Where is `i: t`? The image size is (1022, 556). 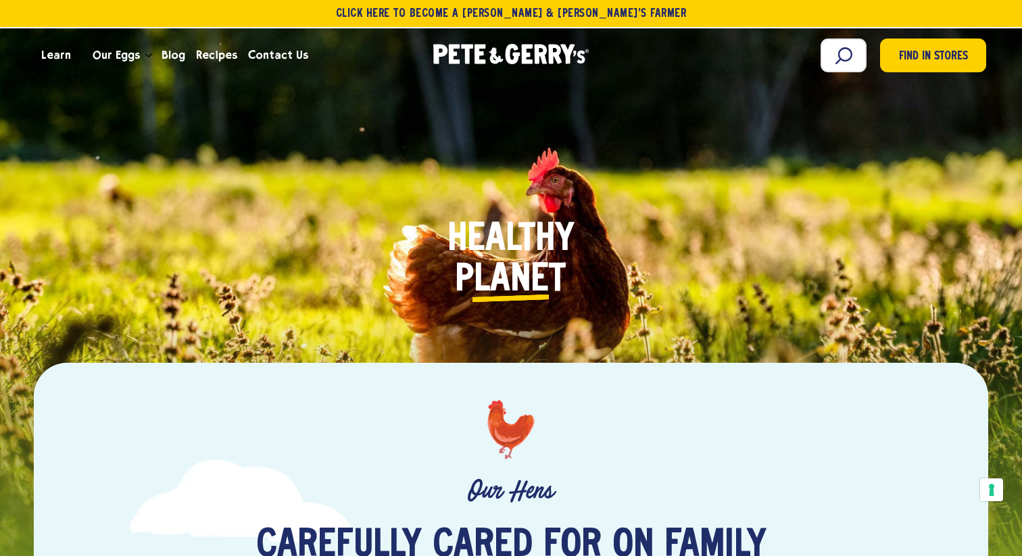
i: t is located at coordinates (557, 281).